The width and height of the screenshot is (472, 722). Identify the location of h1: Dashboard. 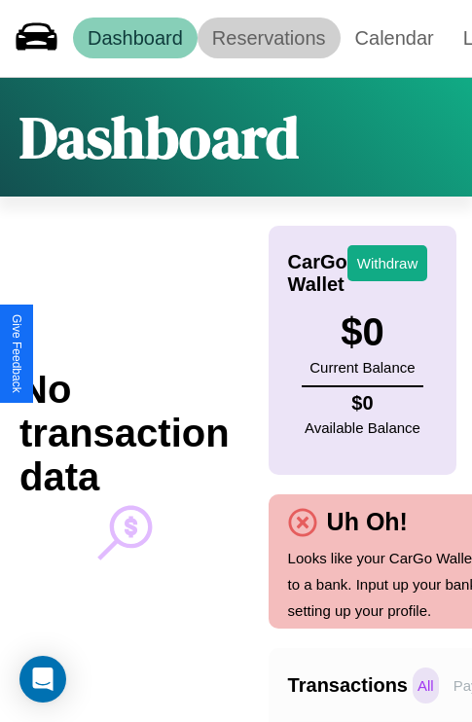
(159, 137).